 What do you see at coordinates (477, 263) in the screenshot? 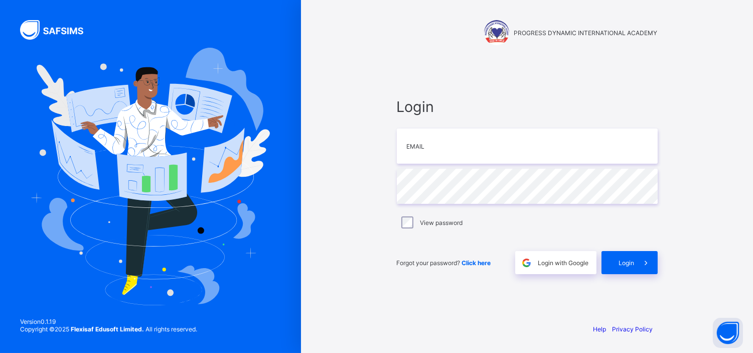
I see `span: Click here` at bounding box center [477, 263].